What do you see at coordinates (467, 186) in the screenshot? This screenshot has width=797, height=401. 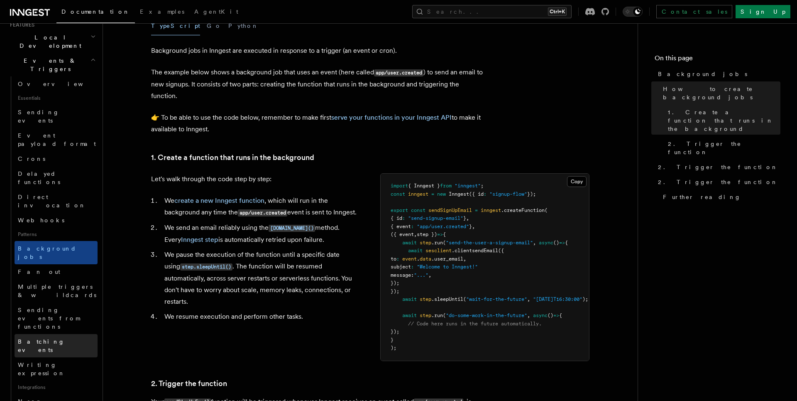 I see `span: "inngest"` at bounding box center [467, 186].